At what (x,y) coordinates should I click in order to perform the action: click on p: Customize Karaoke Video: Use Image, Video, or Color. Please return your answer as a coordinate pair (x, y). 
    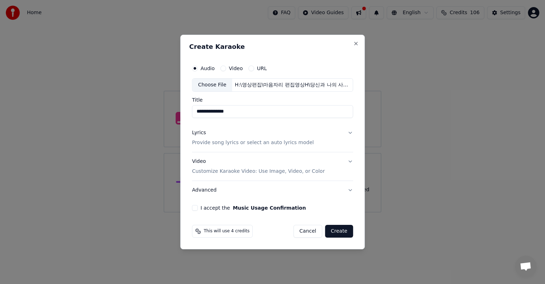
    Looking at the image, I should click on (258, 172).